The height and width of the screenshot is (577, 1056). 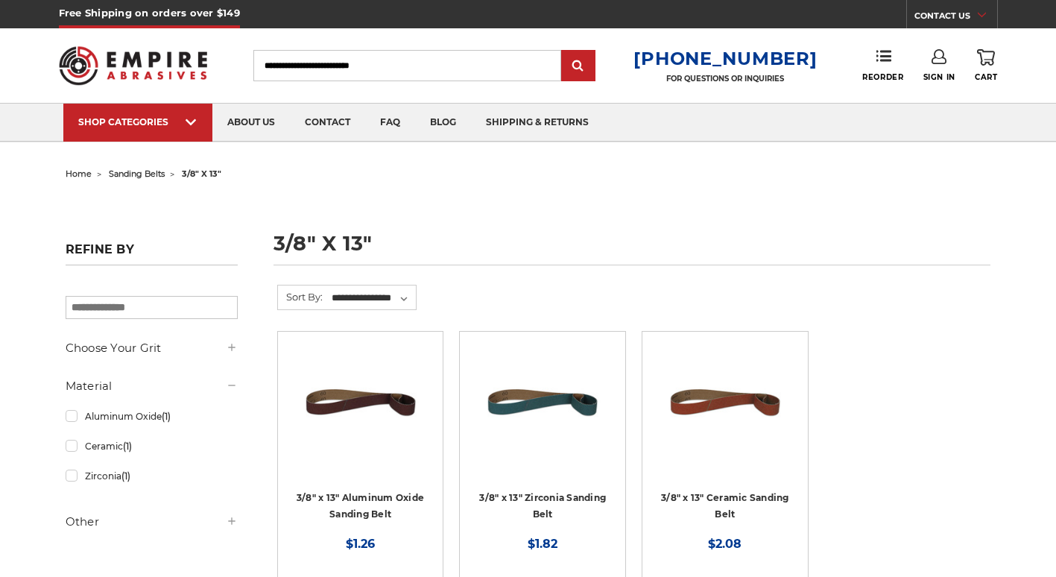 I want to click on img: 3/8" x 13"Zirconia File Belt, so click(x=543, y=402).